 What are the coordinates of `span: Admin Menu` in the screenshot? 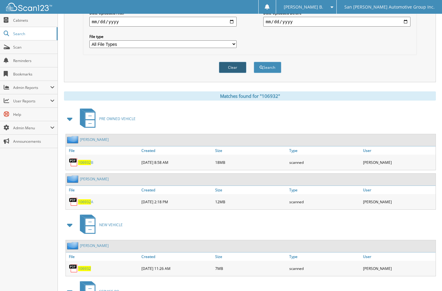 It's located at (32, 128).